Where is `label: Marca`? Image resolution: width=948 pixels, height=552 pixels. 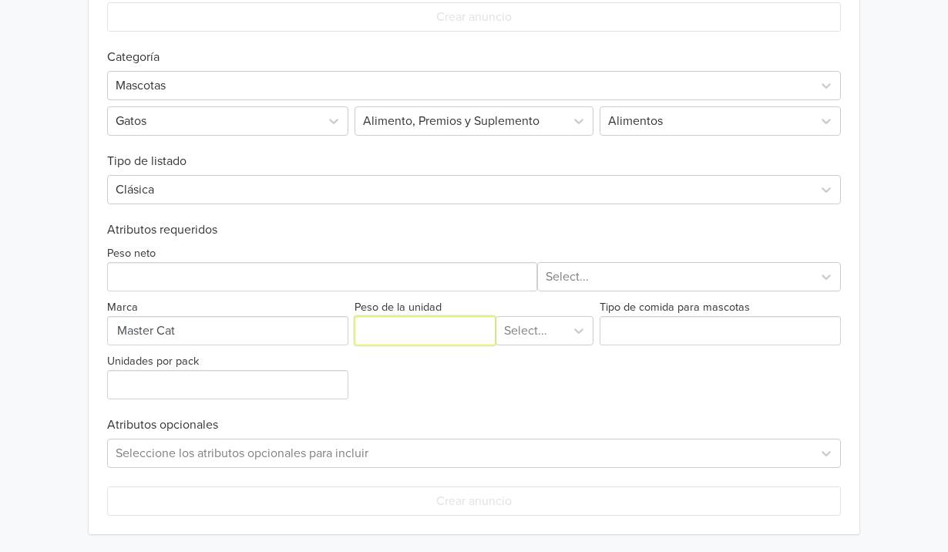
label: Marca is located at coordinates (123, 308).